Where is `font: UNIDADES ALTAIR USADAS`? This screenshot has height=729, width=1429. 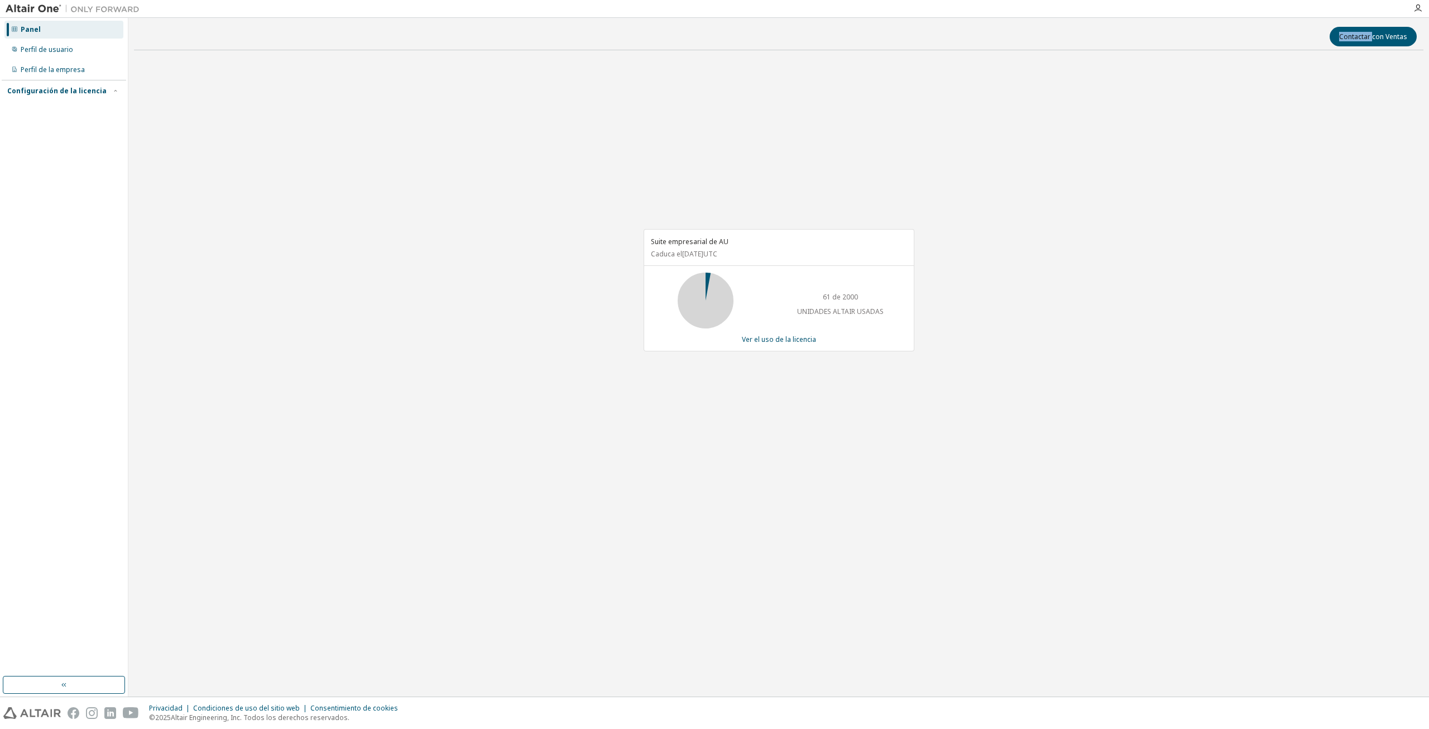
font: UNIDADES ALTAIR USADAS is located at coordinates (840, 311).